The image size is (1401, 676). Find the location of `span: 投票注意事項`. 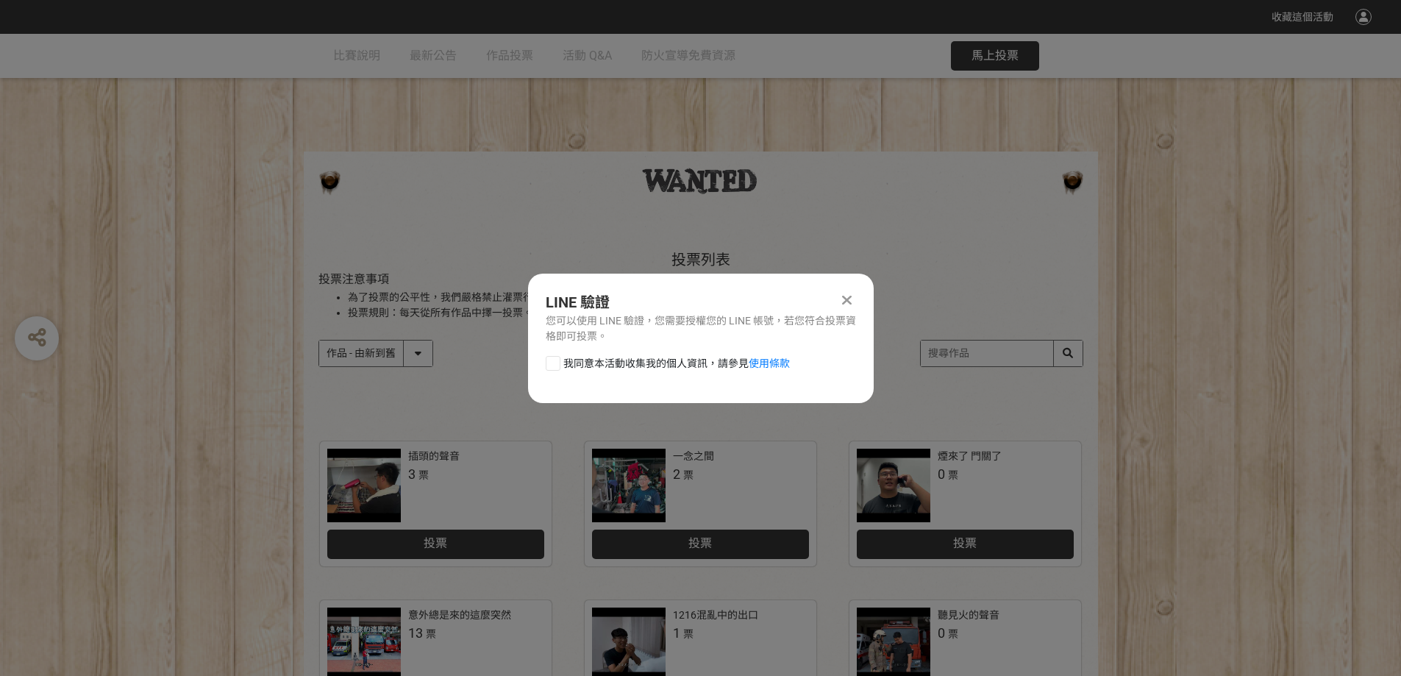

span: 投票注意事項 is located at coordinates (354, 279).